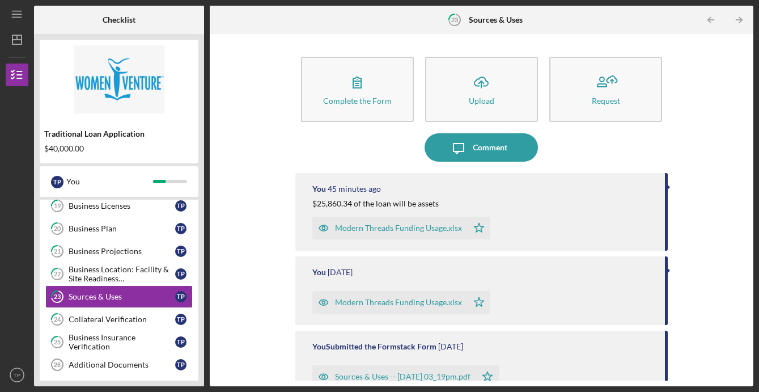  Describe the element at coordinates (119, 149) in the screenshot. I see `div: $40,000.00` at that location.